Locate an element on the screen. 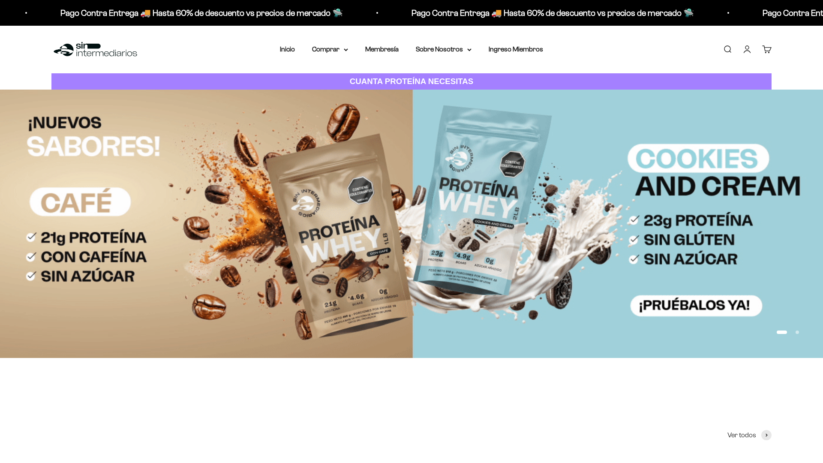 The image size is (823, 463). a: Ingreso Miembros is located at coordinates (515, 49).